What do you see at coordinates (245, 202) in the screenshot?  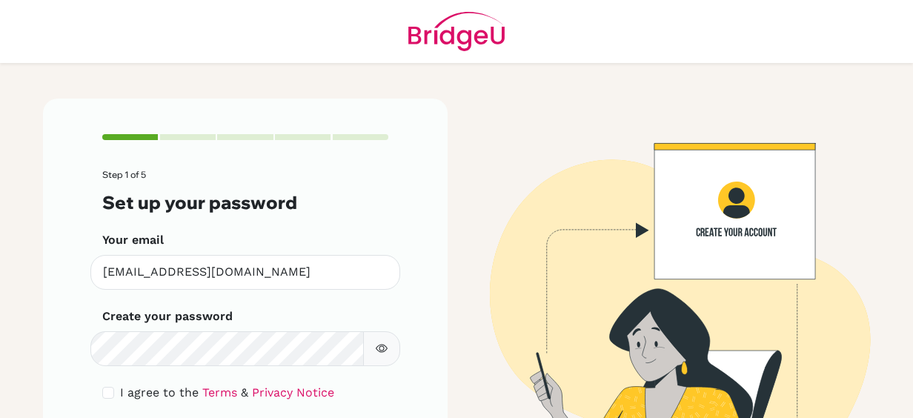 I see `h3: Set up your password` at bounding box center [245, 202].